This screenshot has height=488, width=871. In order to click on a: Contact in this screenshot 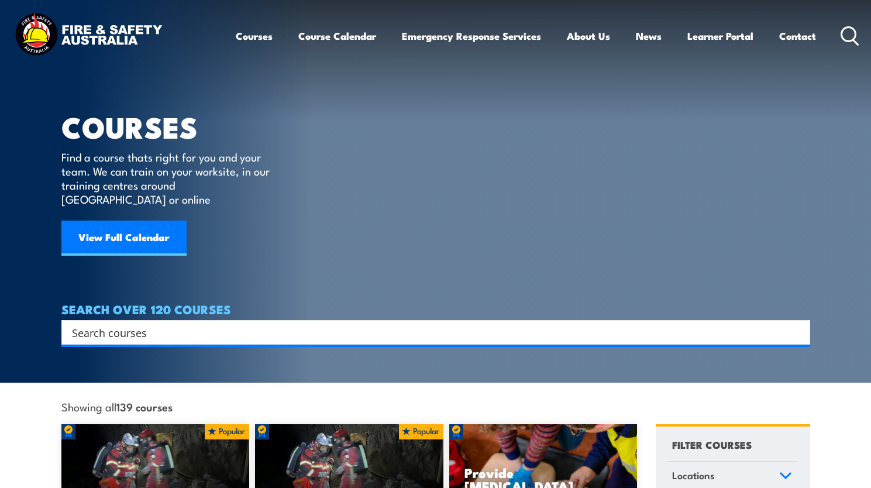, I will do `click(797, 36)`.